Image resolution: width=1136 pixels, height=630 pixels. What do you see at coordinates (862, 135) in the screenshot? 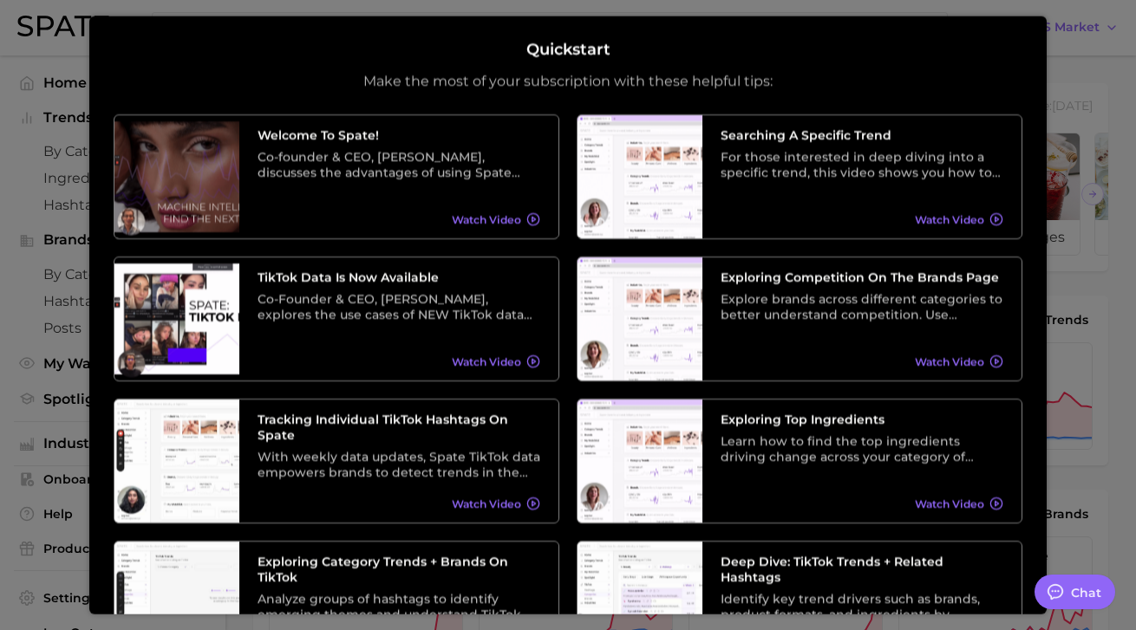
I see `h3: Searching A Specific Trend` at bounding box center [862, 135].